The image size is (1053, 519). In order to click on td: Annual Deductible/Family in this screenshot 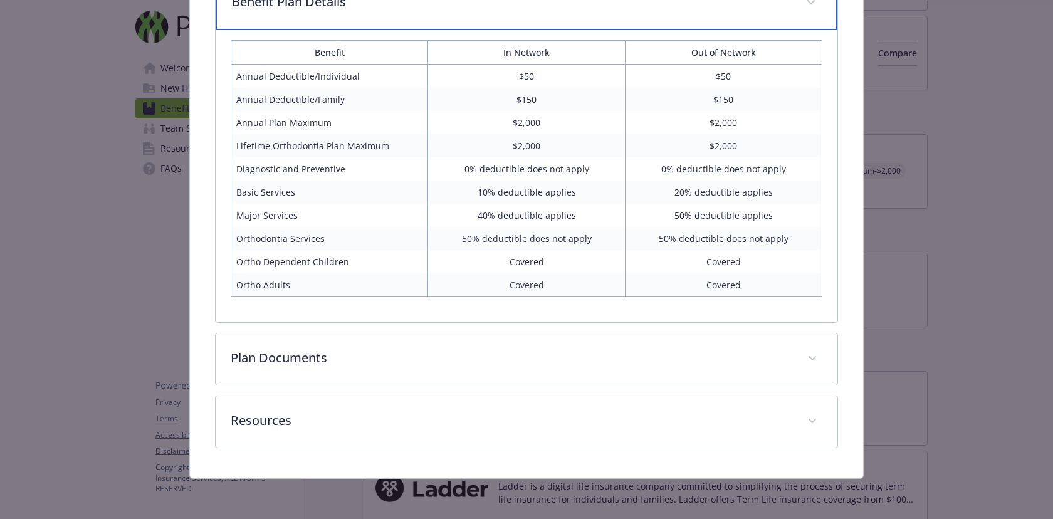, I will do `click(330, 99)`.